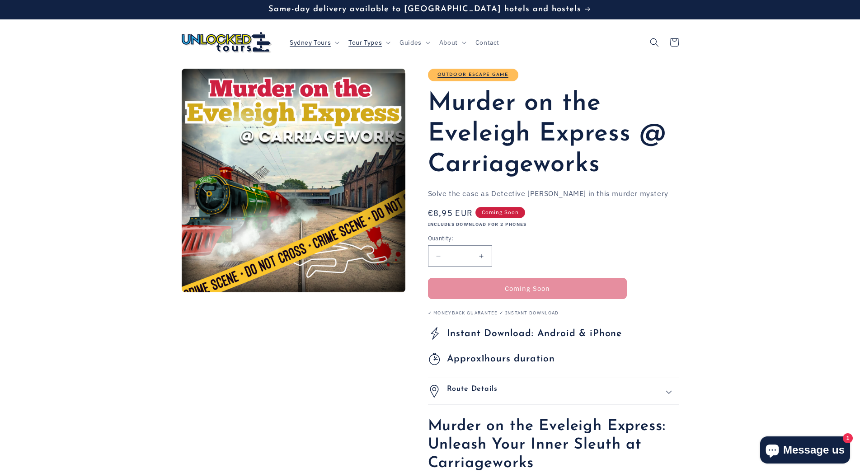 The image size is (860, 473). I want to click on strong: INCLUDES DOWNLOAD FOR 2 PHONES, so click(477, 224).